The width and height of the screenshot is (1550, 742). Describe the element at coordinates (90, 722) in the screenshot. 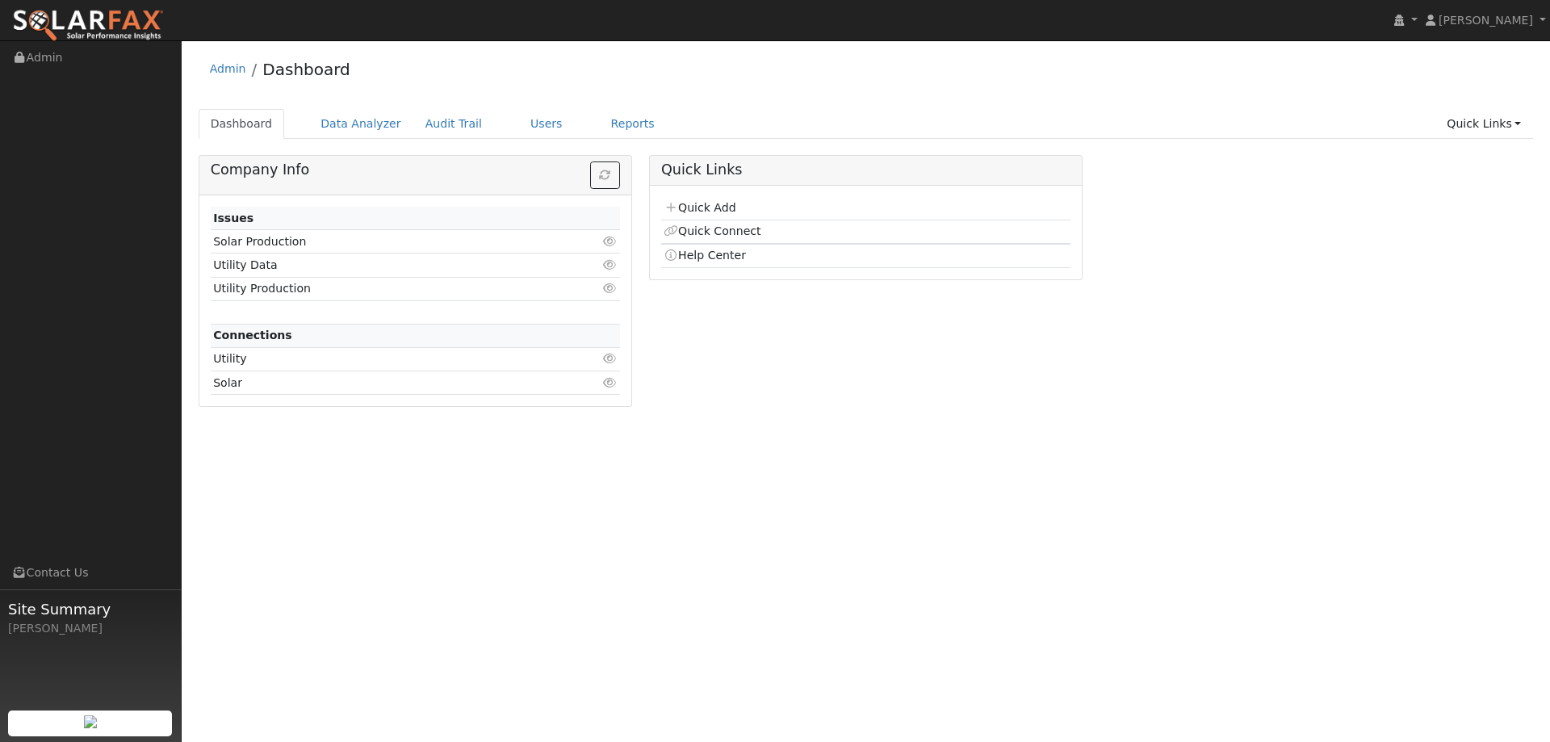

I see `img: retrieve` at that location.